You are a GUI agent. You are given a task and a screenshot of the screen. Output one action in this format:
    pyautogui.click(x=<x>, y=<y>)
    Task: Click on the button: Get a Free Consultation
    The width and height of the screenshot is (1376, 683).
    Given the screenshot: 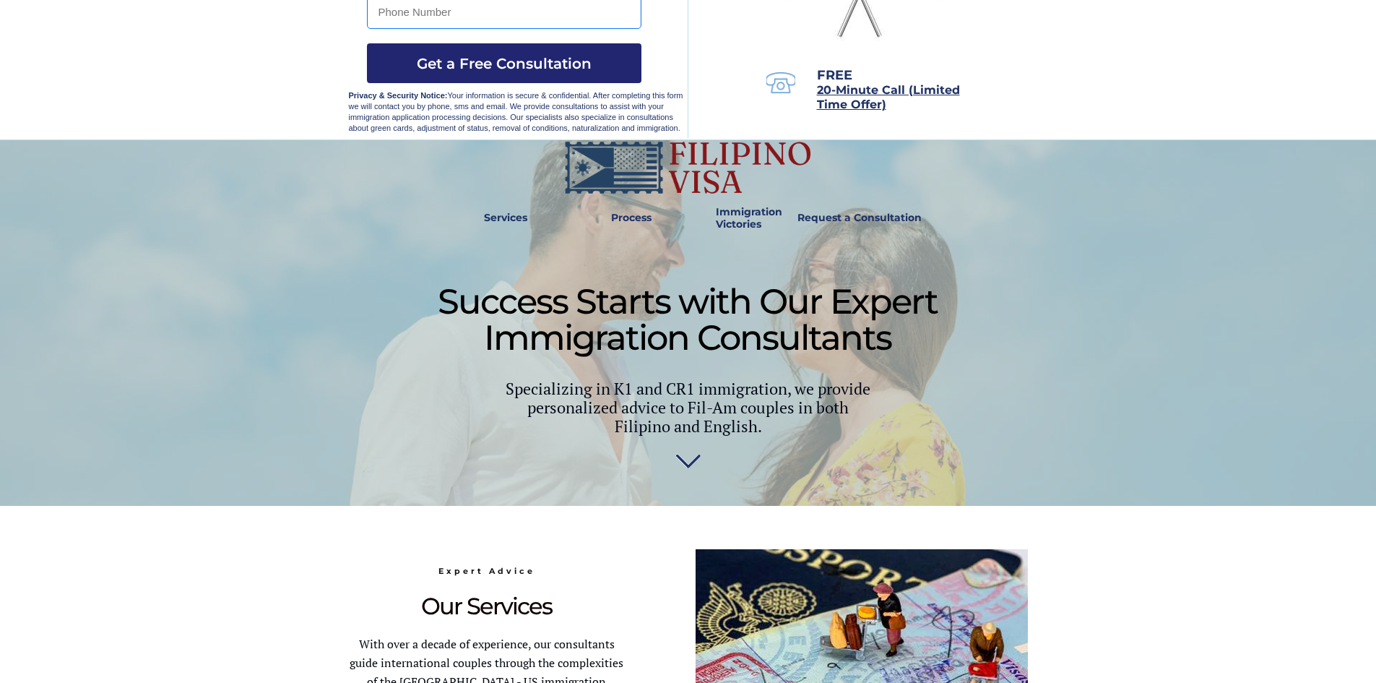 What is the action you would take?
    pyautogui.click(x=504, y=63)
    